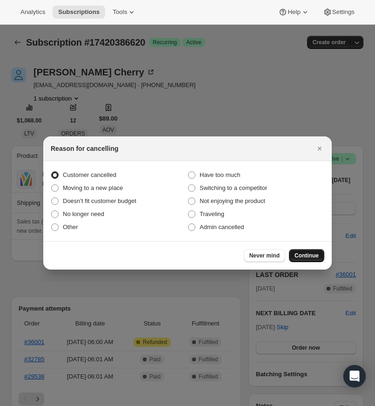 This screenshot has height=406, width=375. Describe the element at coordinates (83, 214) in the screenshot. I see `span: No longer need` at that location.